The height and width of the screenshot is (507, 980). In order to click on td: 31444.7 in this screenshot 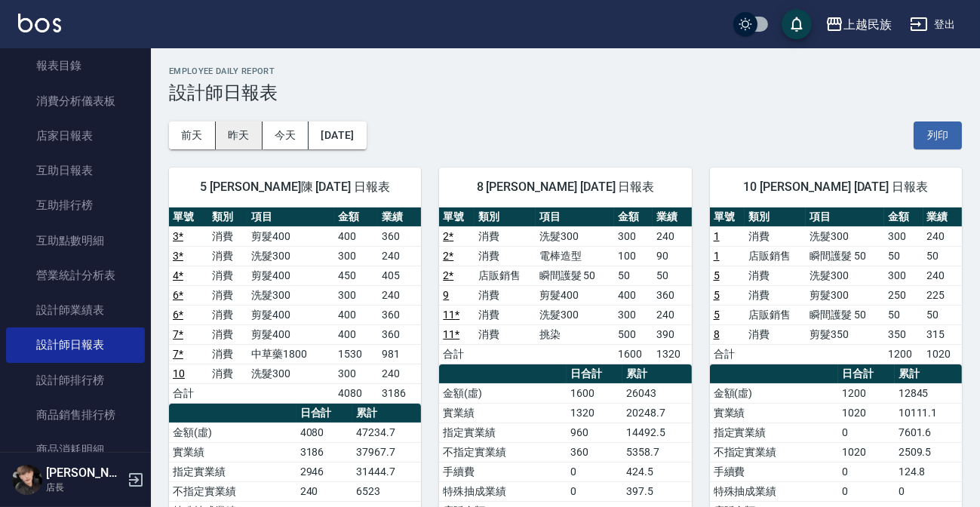, I will do `click(386, 471)`.